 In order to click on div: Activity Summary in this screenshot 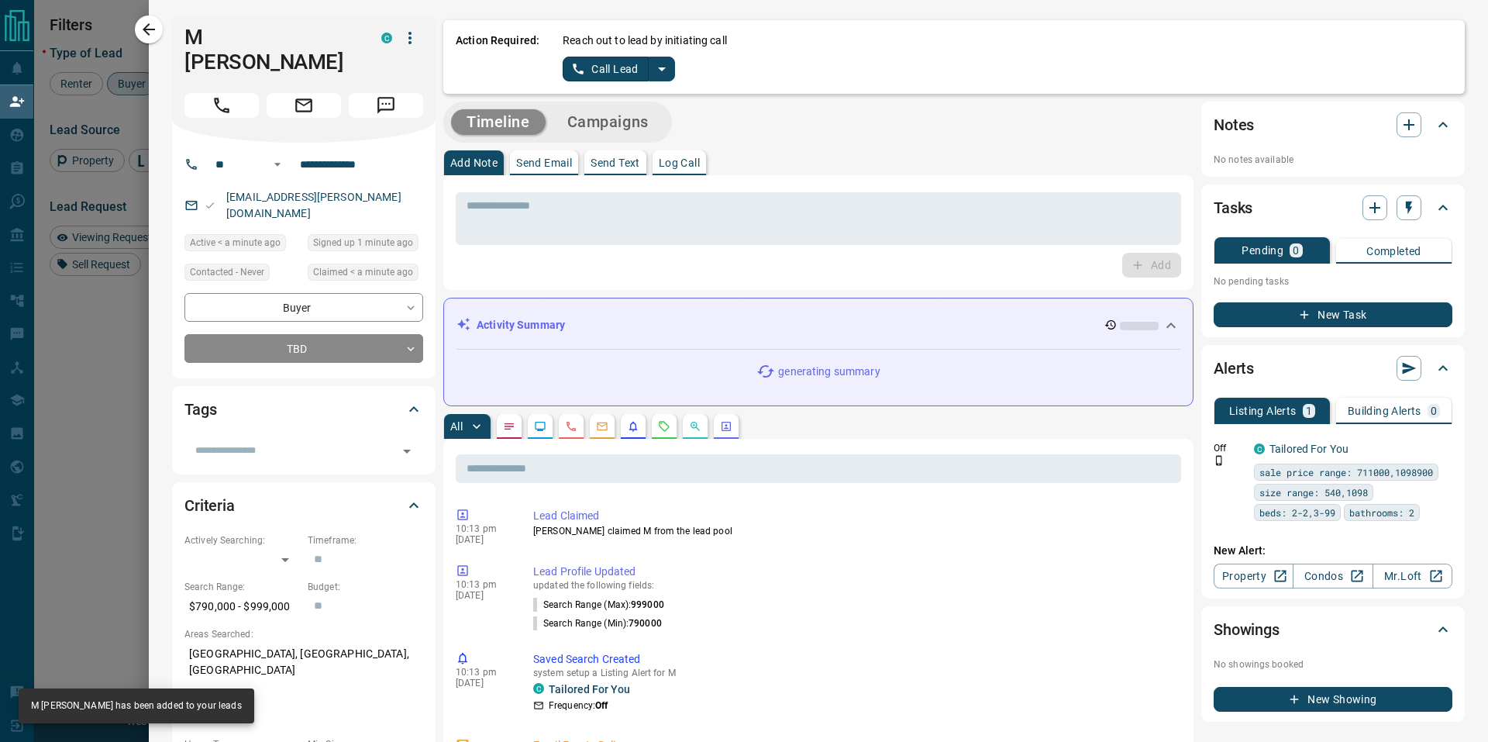, I will do `click(818, 325)`.